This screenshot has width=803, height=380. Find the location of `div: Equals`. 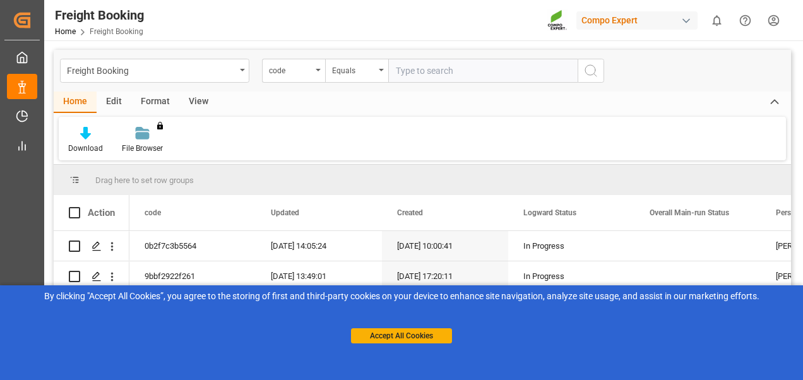

div: Equals is located at coordinates (354, 69).